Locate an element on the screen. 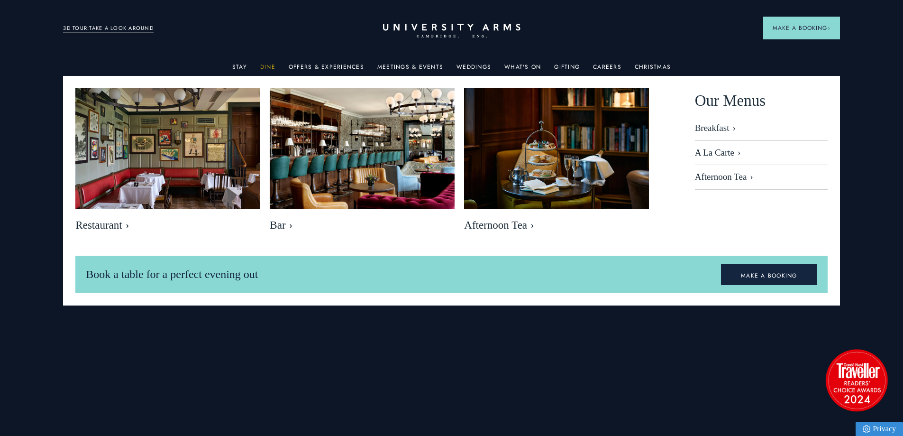  a: Afternoon Tea is located at coordinates (762, 177).